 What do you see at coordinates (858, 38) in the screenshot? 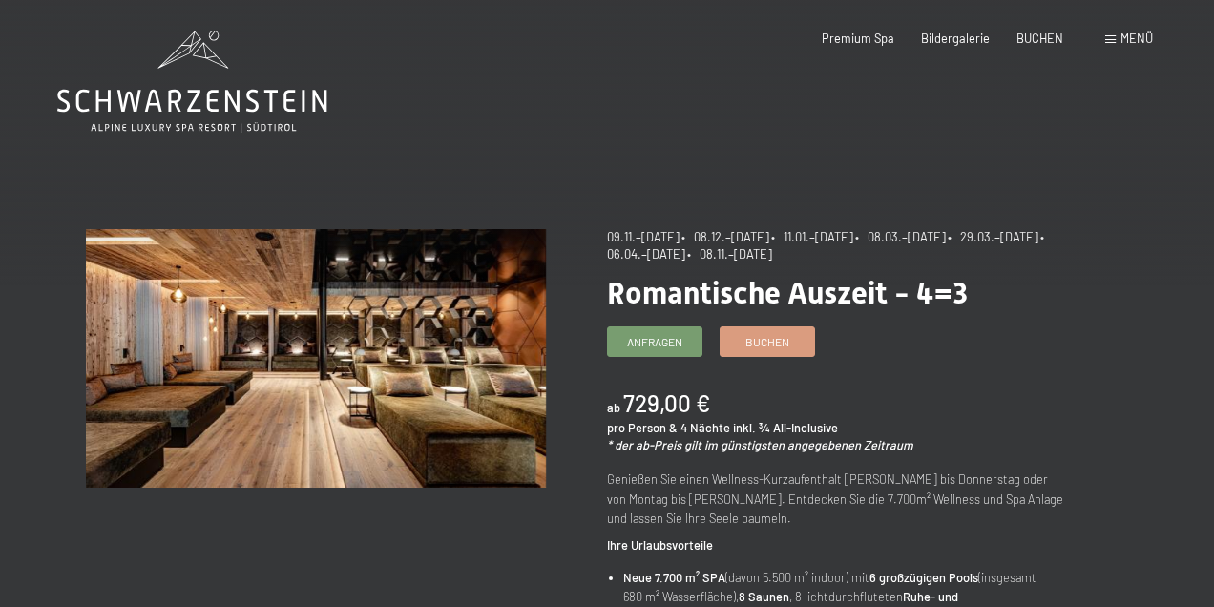
I see `span: Premium Spa` at bounding box center [858, 38].